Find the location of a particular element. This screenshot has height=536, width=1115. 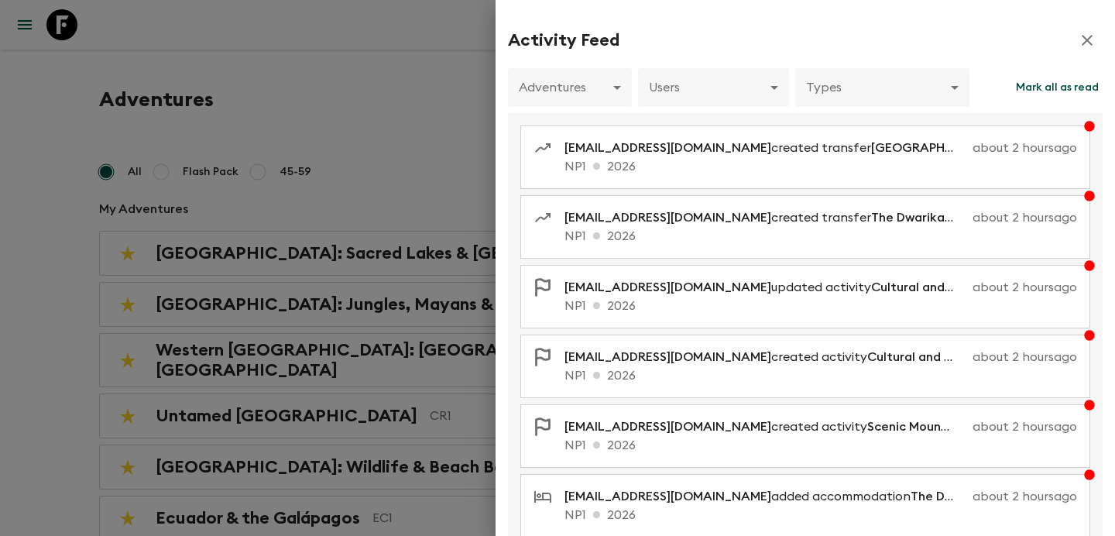

span: The Dwarika's Hotel is located at coordinates (969, 496).